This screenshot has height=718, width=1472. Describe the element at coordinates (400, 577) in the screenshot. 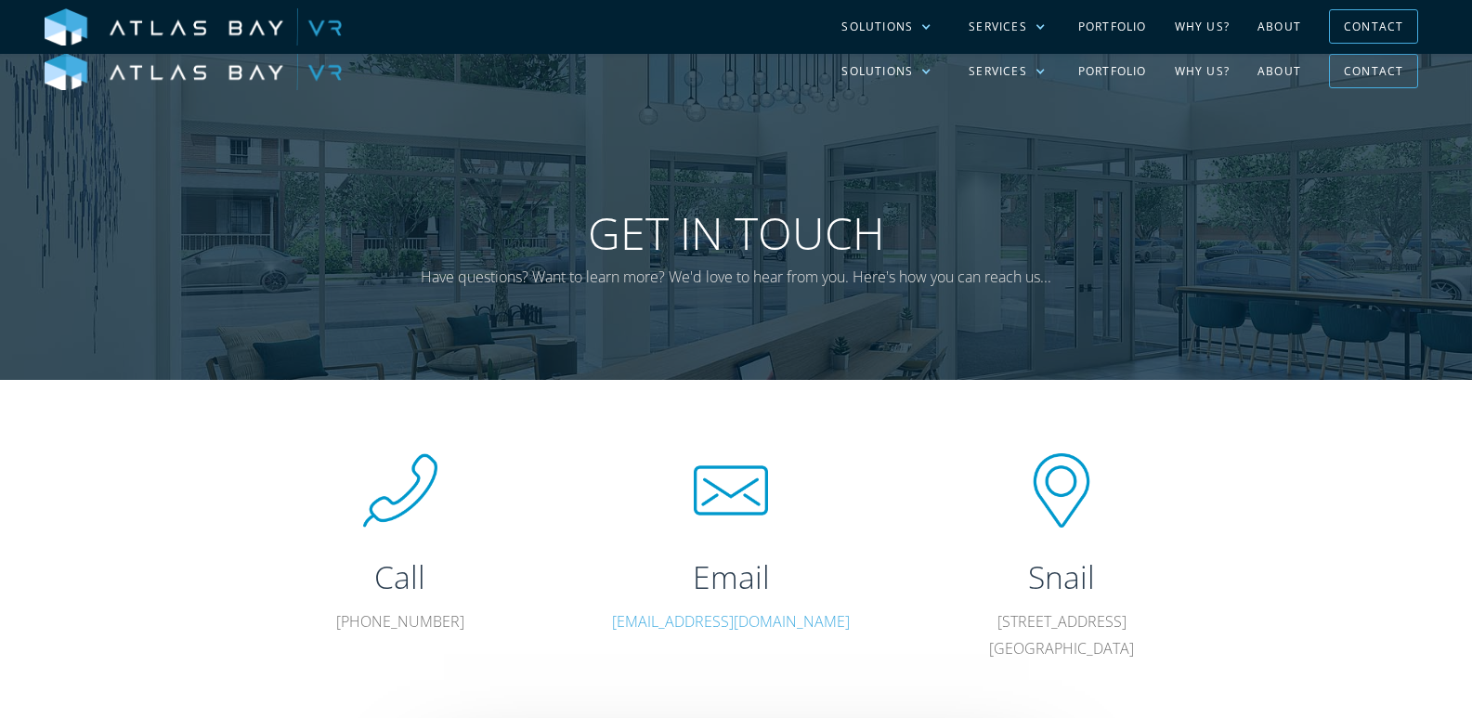

I see `h2: Call` at that location.